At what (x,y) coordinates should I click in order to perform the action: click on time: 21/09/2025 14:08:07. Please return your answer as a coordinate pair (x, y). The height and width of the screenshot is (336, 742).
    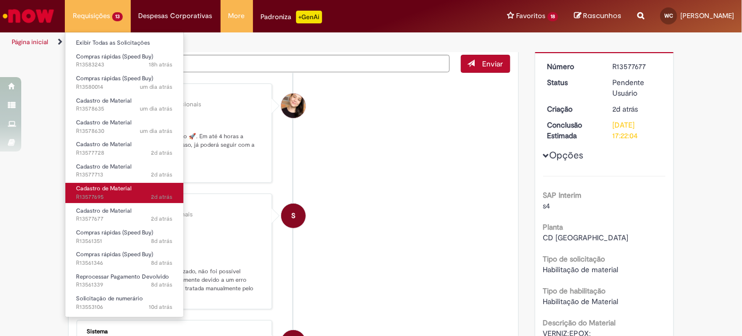
    Looking at the image, I should click on (161, 307).